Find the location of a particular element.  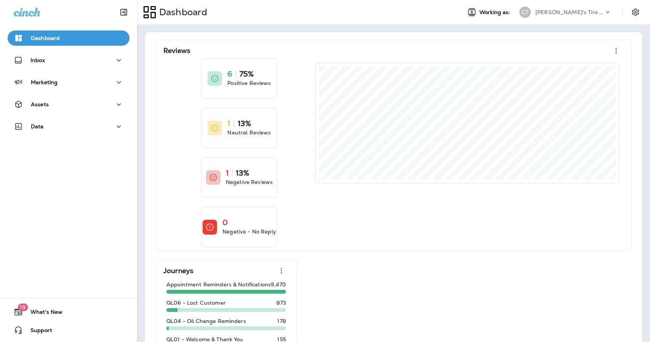

span: Working as: is located at coordinates (496, 12).